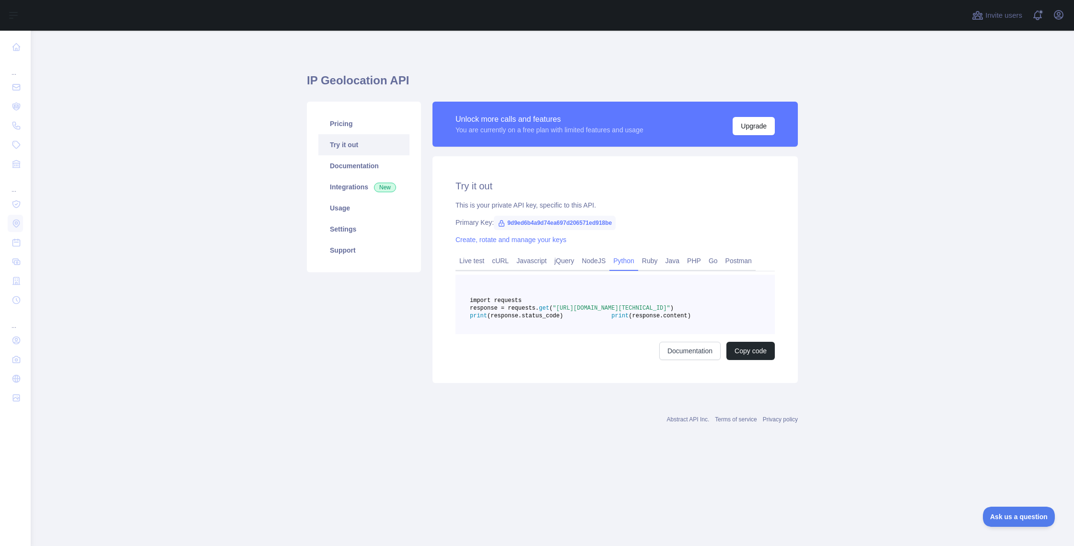 The image size is (1074, 546). I want to click on a: Terms of service, so click(735, 419).